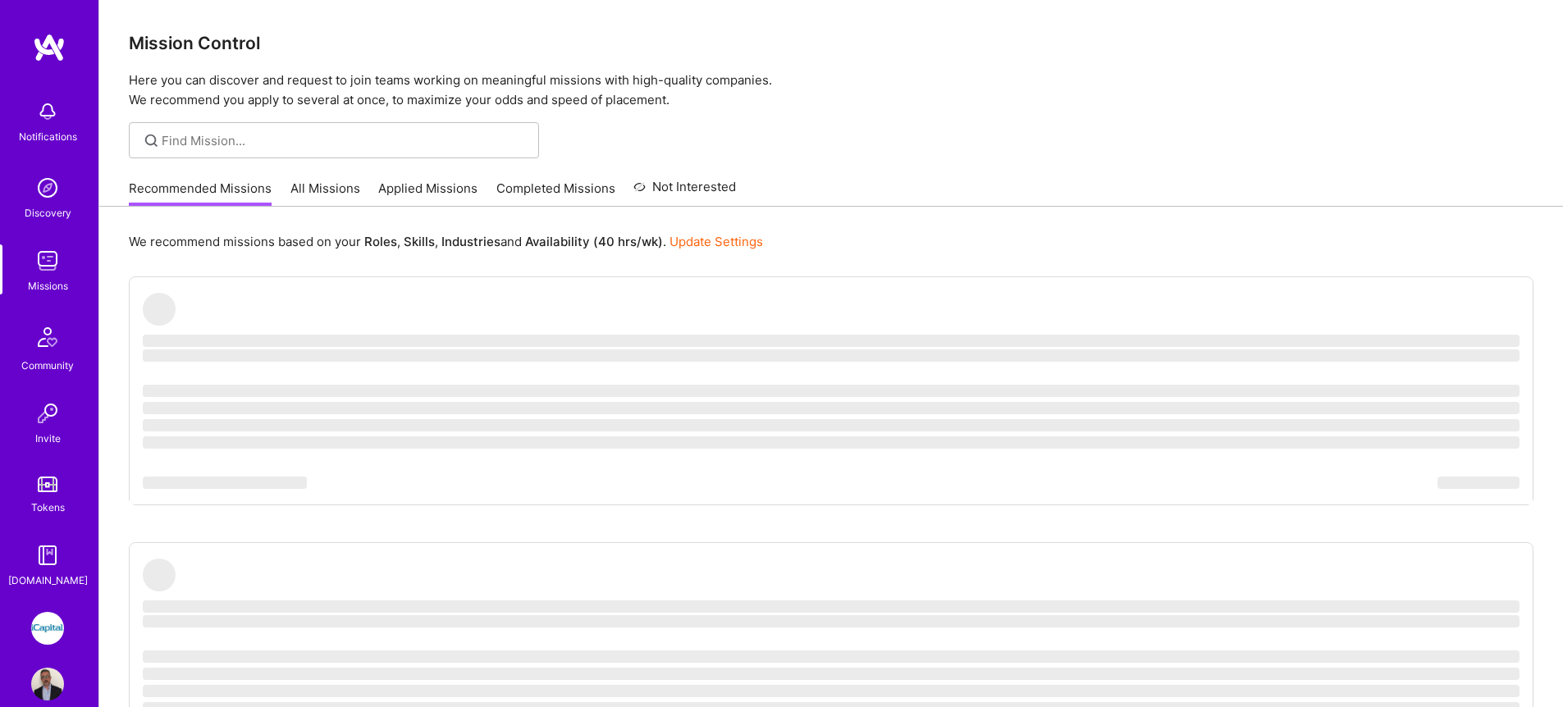 This screenshot has height=707, width=1563. I want to click on a: User Avatar, so click(48, 684).